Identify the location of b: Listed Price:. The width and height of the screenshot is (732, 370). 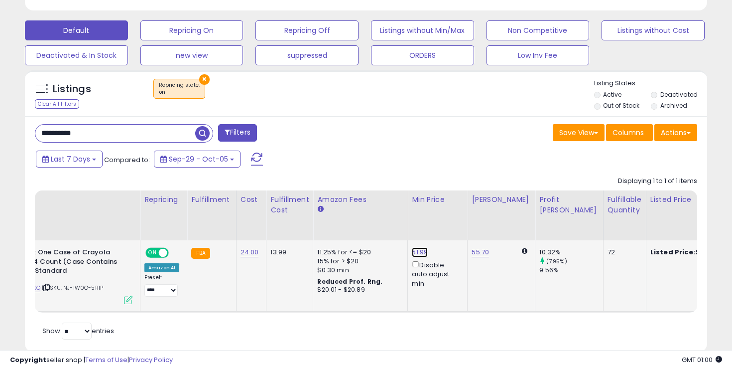
(673, 252).